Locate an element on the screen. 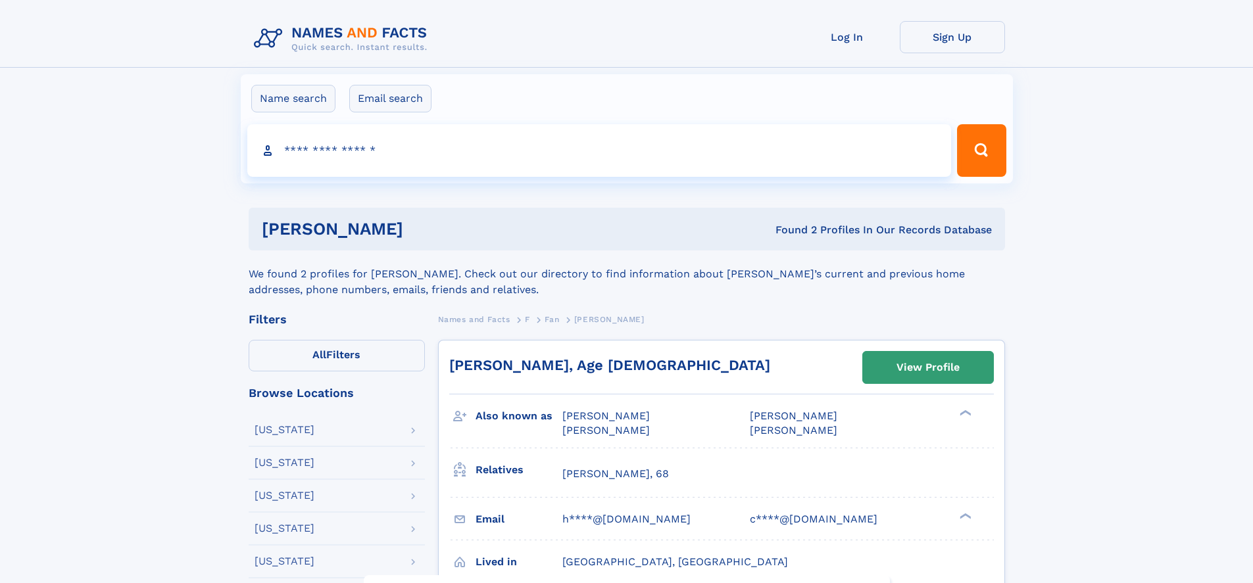 The image size is (1253, 583). a: Sign Up is located at coordinates (952, 37).